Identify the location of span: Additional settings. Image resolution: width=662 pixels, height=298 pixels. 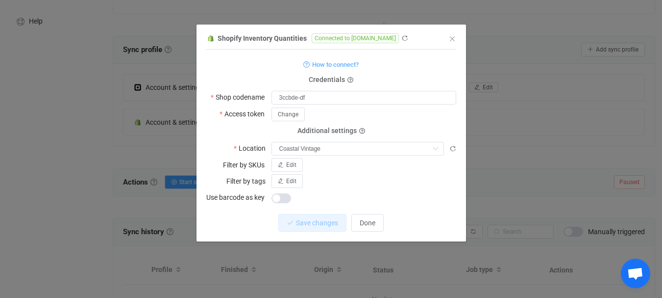
(327, 131).